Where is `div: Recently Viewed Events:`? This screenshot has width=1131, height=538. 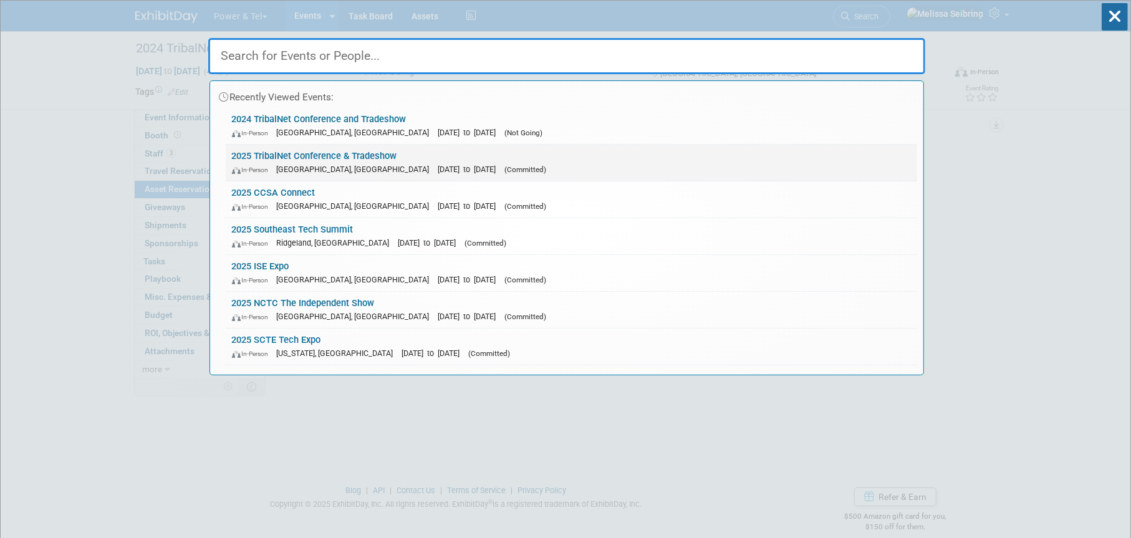 div: Recently Viewed Events: is located at coordinates (567, 94).